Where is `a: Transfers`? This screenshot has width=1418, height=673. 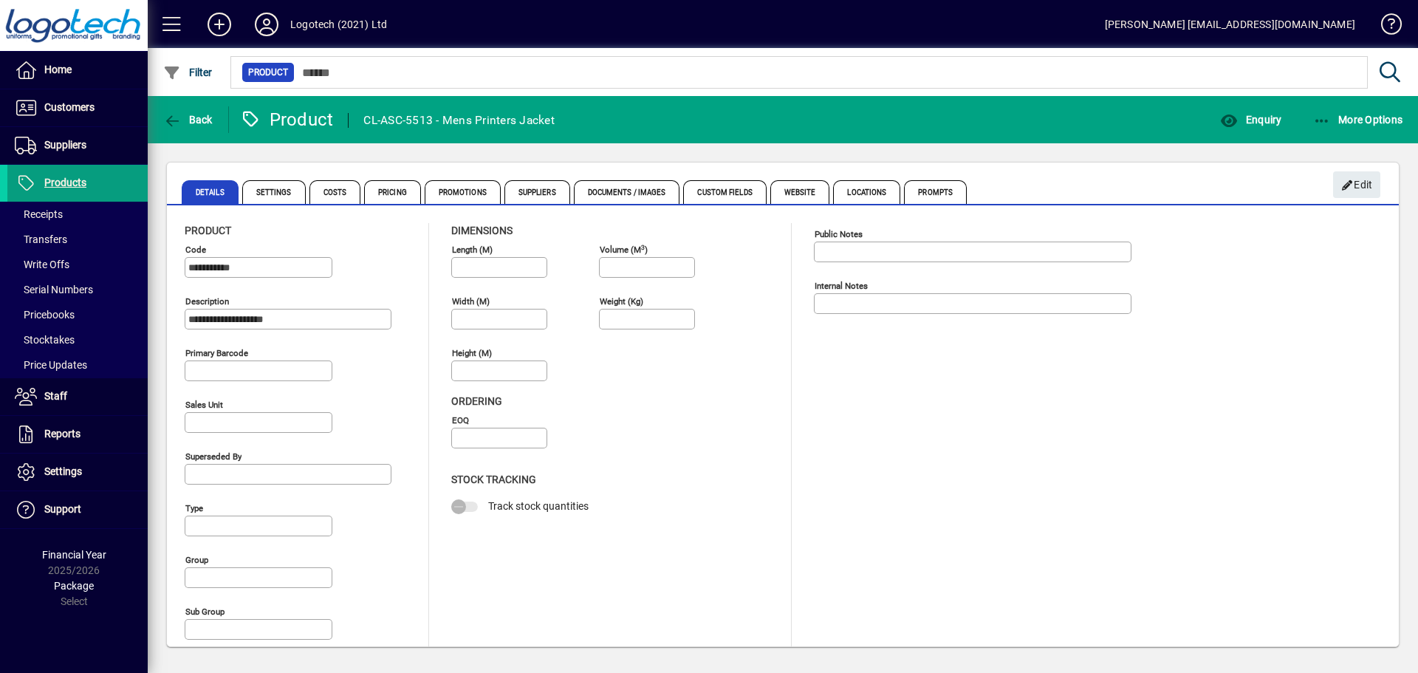 a: Transfers is located at coordinates (78, 239).